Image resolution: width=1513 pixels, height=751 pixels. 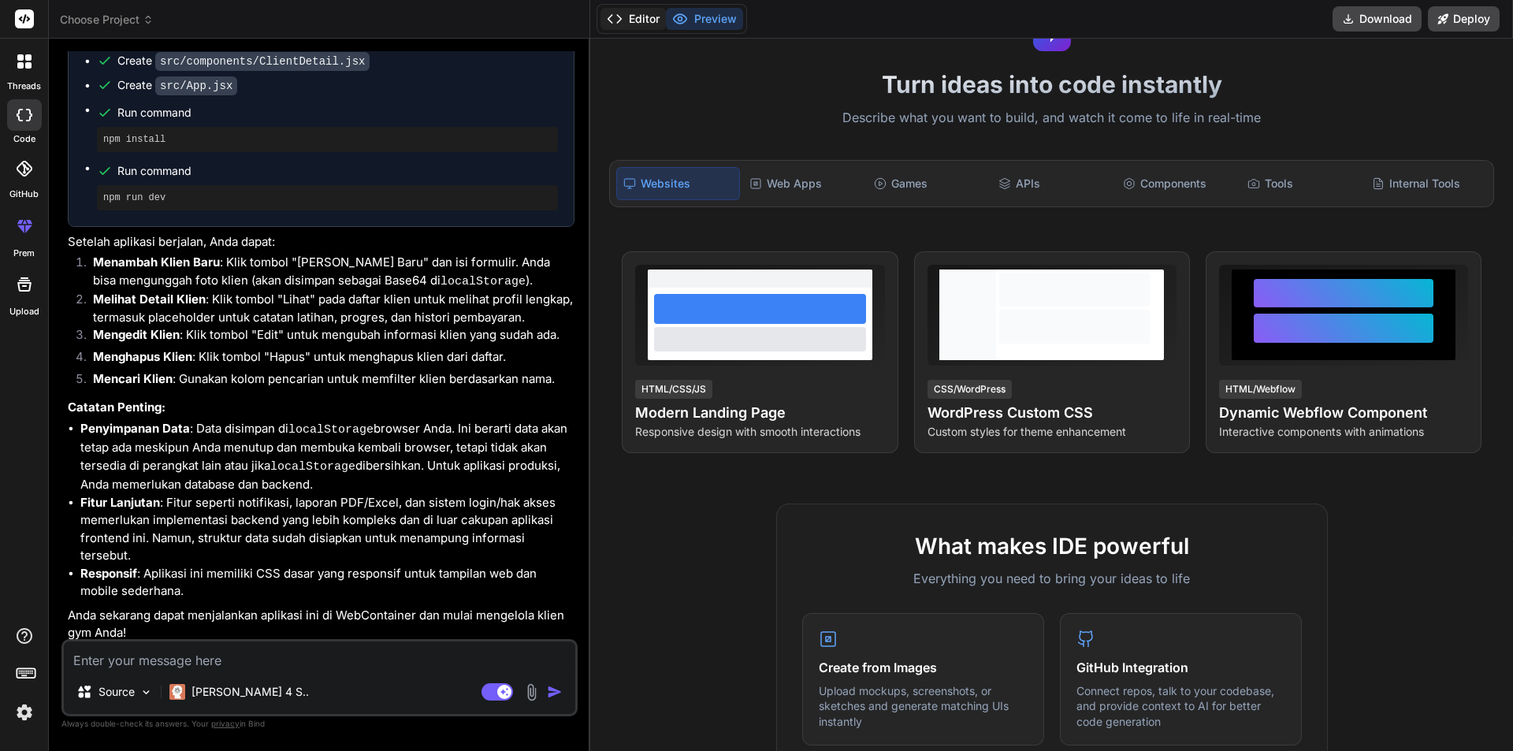 I want to click on h2: What makes IDE powerful, so click(x=1052, y=546).